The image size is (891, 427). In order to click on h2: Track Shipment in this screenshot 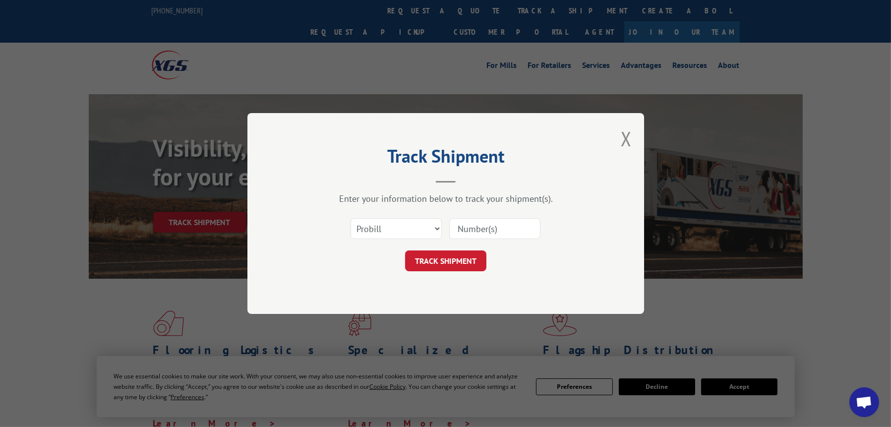, I will do `click(446, 159)`.